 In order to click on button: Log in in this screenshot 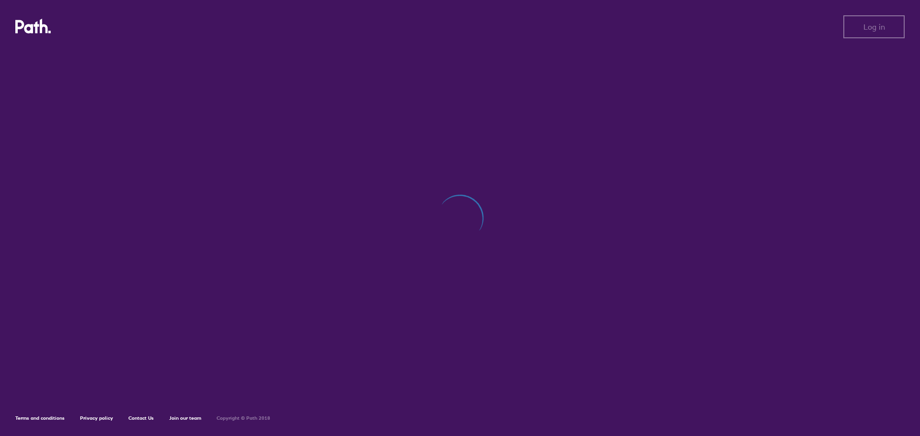, I will do `click(874, 27)`.